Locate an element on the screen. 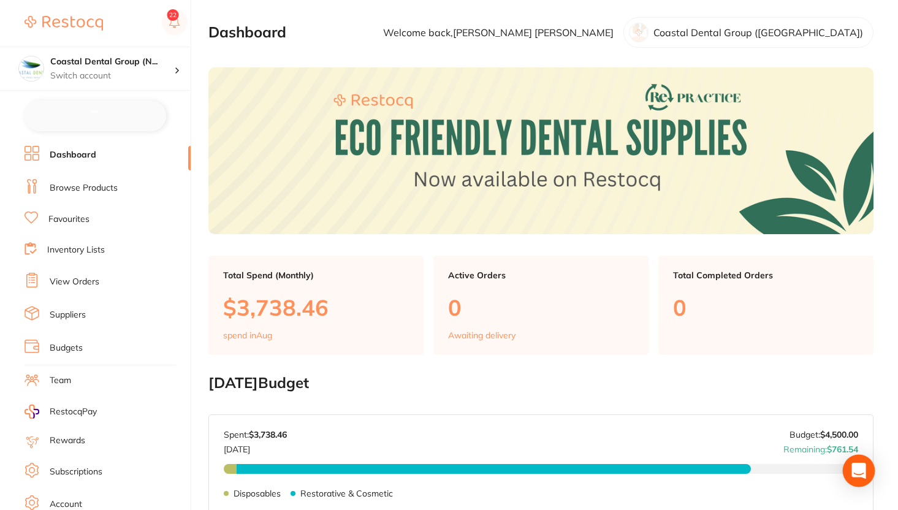 Image resolution: width=898 pixels, height=510 pixels. a: Restocq Logo is located at coordinates (64, 23).